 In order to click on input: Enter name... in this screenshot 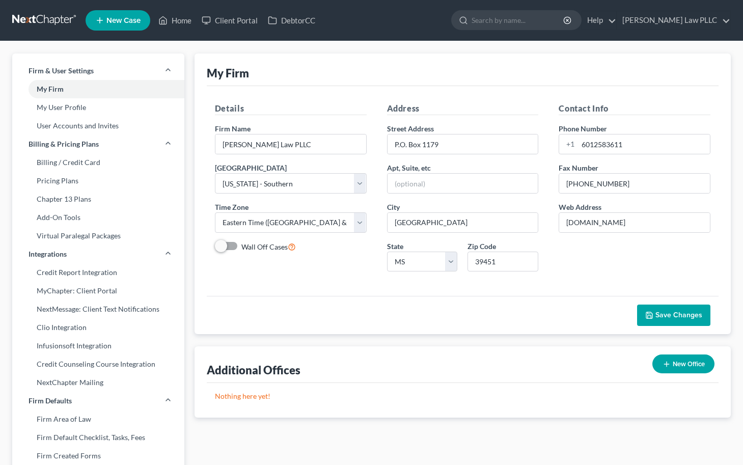, I will do `click(291, 144)`.